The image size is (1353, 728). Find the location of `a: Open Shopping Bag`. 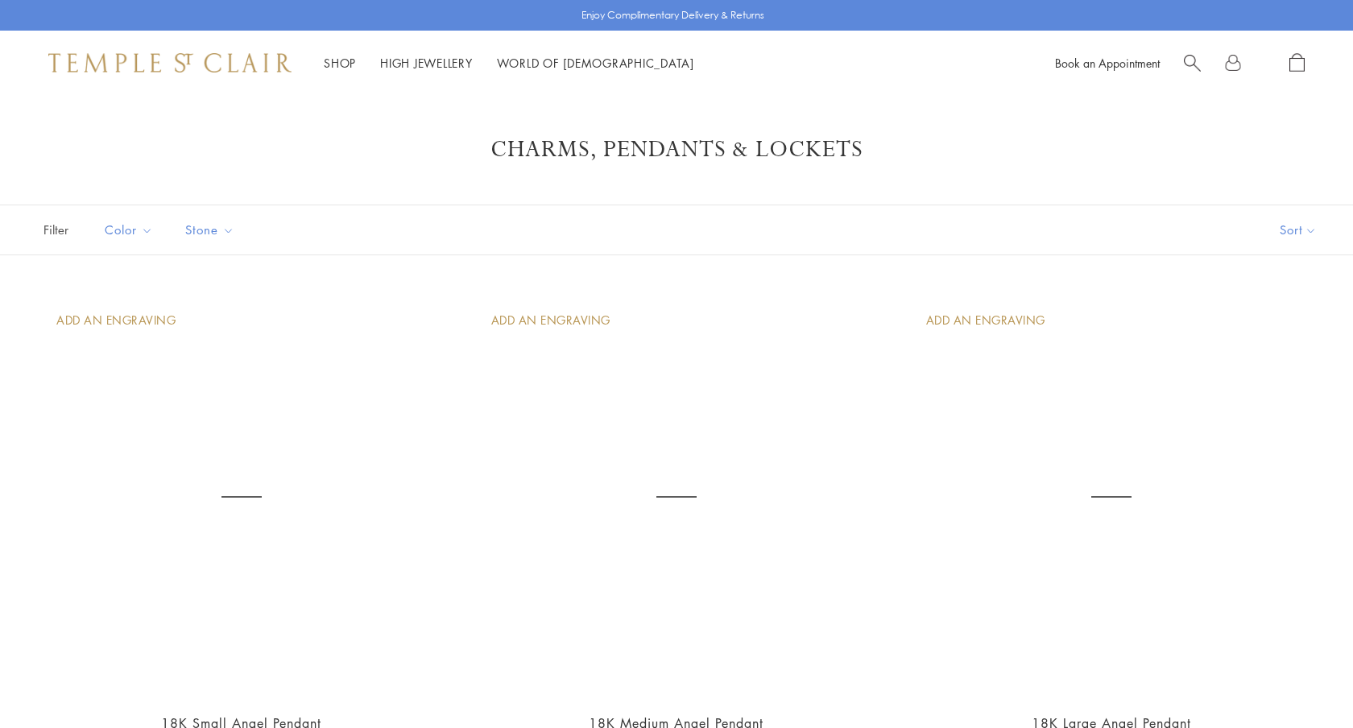

a: Open Shopping Bag is located at coordinates (1296, 63).